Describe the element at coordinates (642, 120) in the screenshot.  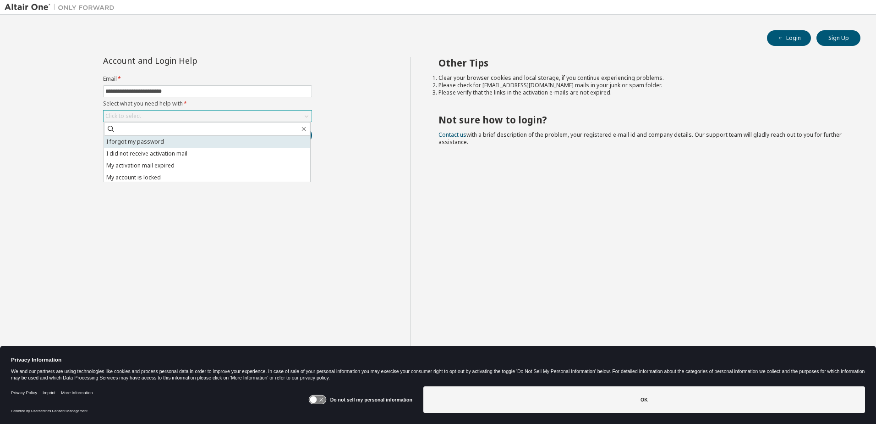
I see `h2: Not sure how to login?` at that location.